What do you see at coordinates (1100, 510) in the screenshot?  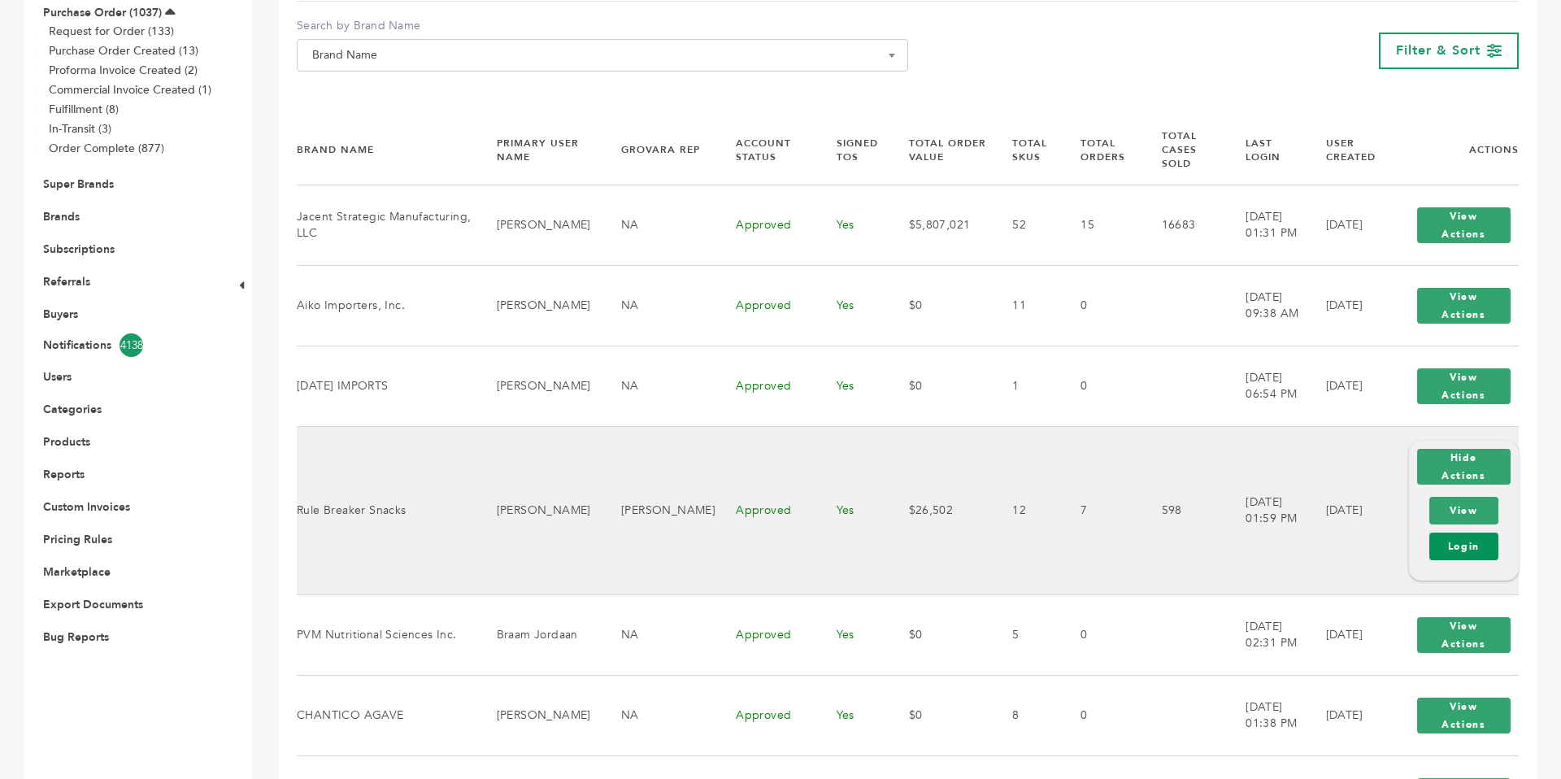 I see `td: 7` at bounding box center [1100, 510].